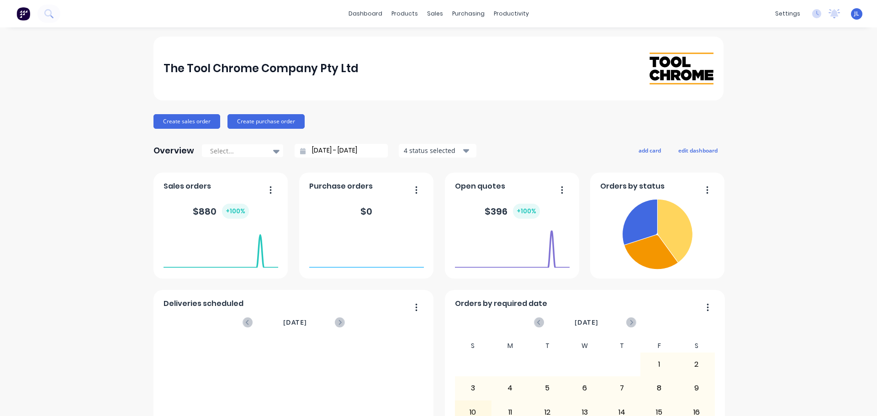 The image size is (877, 416). Describe the element at coordinates (501, 304) in the screenshot. I see `span: Orders by required date` at that location.